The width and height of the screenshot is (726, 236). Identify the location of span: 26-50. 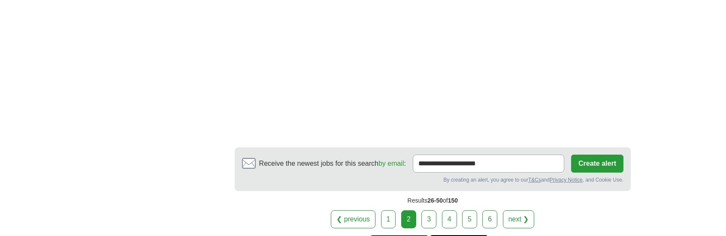
(435, 201).